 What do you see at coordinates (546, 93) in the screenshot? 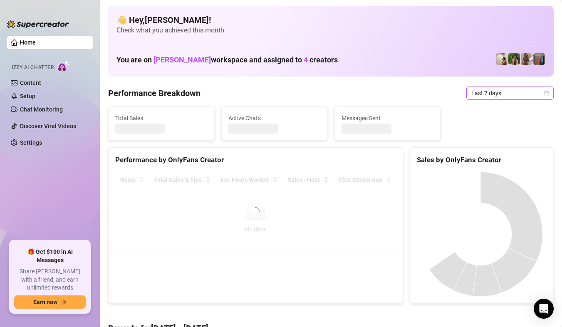
I see `span: calendar` at bounding box center [546, 93].